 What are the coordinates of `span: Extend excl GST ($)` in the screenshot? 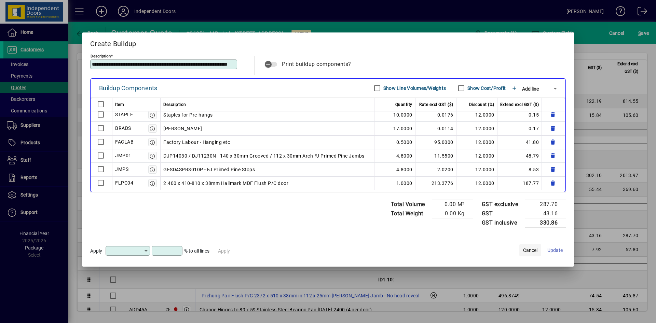 It's located at (520, 105).